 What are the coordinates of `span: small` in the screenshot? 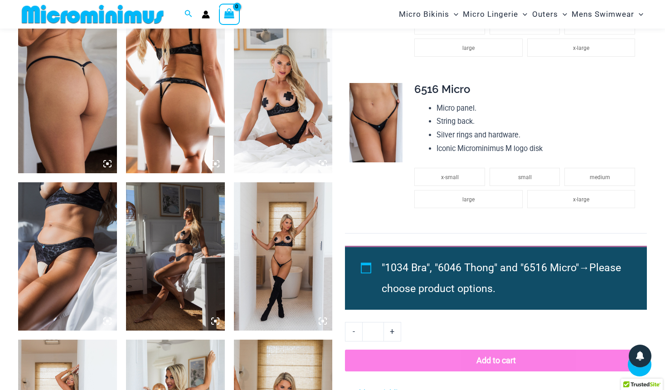 It's located at (525, 177).